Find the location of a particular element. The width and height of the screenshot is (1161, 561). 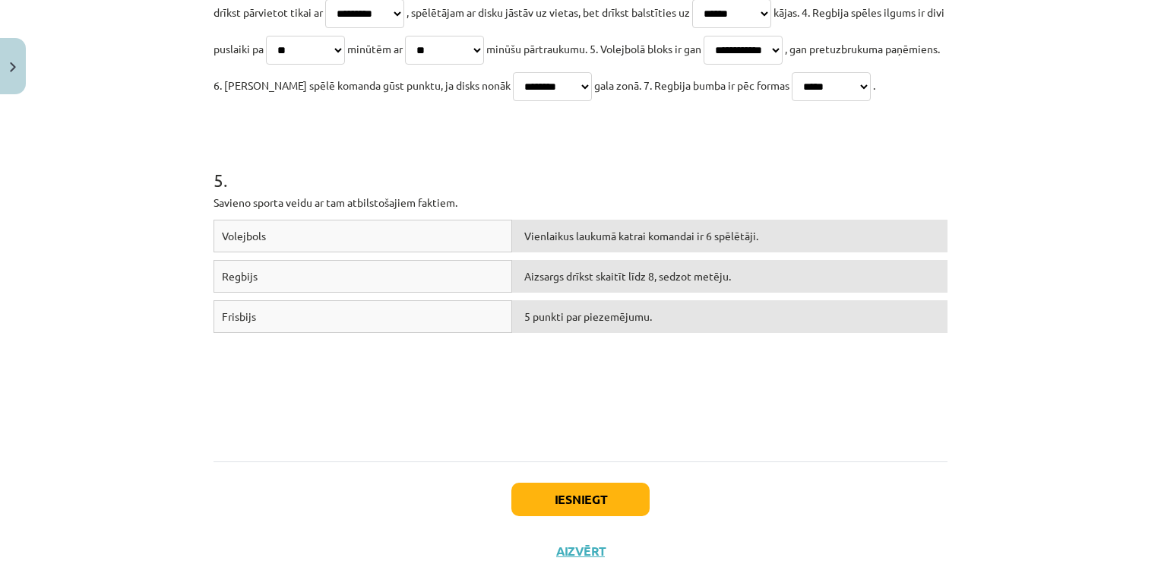

h1: 5 . is located at coordinates (581, 166).